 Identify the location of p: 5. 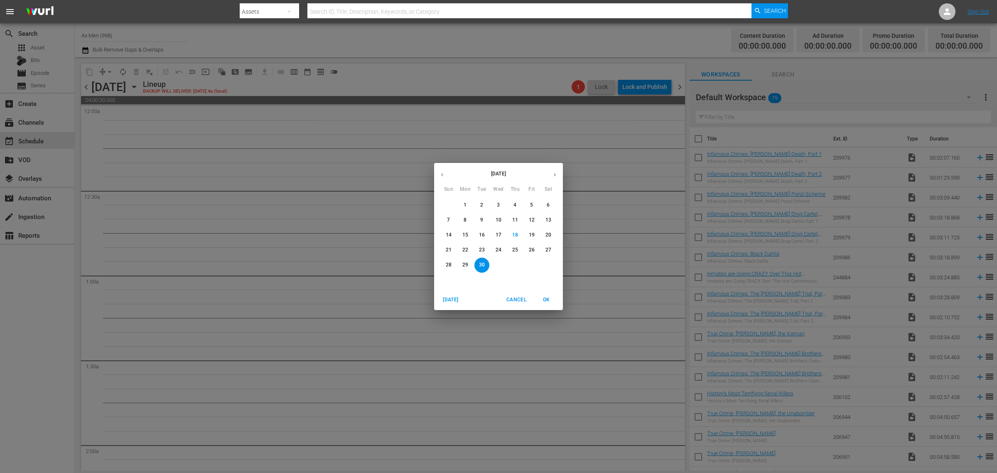
(531, 205).